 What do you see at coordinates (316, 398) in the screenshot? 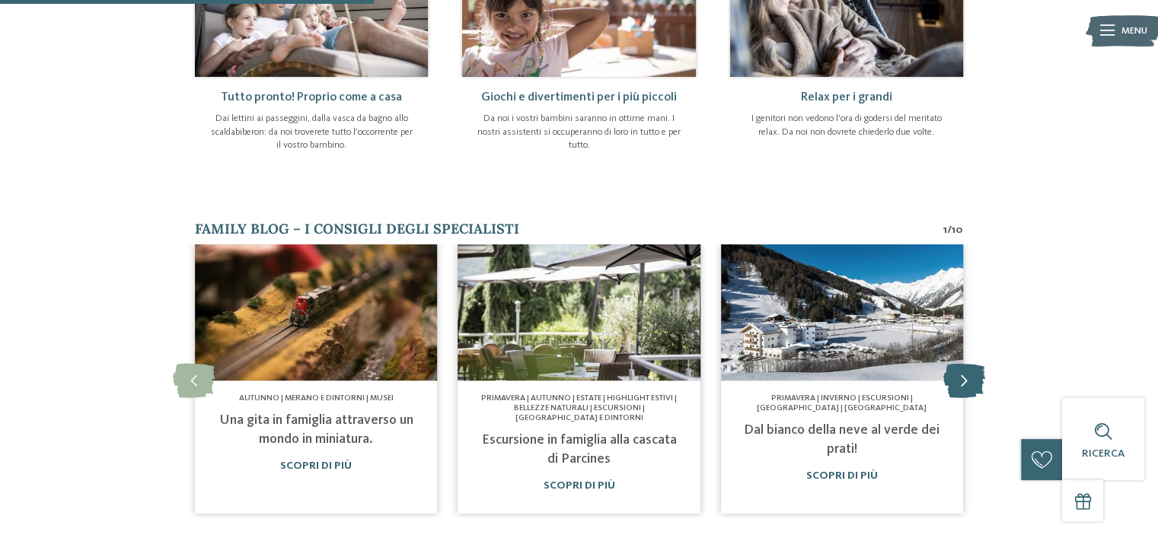
I see `span: Autunno | Merano e dintorni | Musei` at bounding box center [316, 398].